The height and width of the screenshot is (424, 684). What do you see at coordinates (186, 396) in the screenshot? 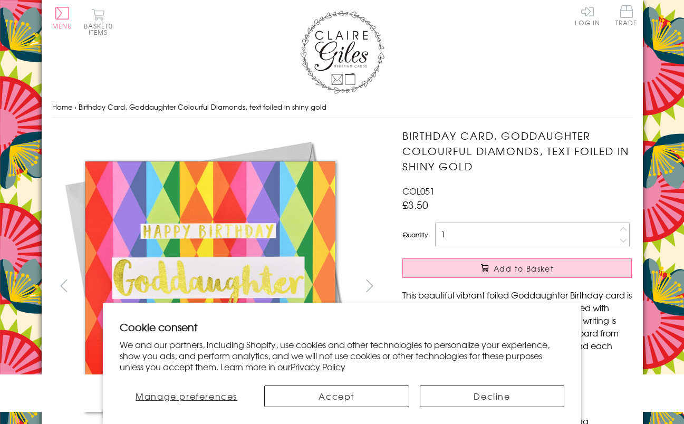
I see `span: Manage preferences` at bounding box center [186, 396].